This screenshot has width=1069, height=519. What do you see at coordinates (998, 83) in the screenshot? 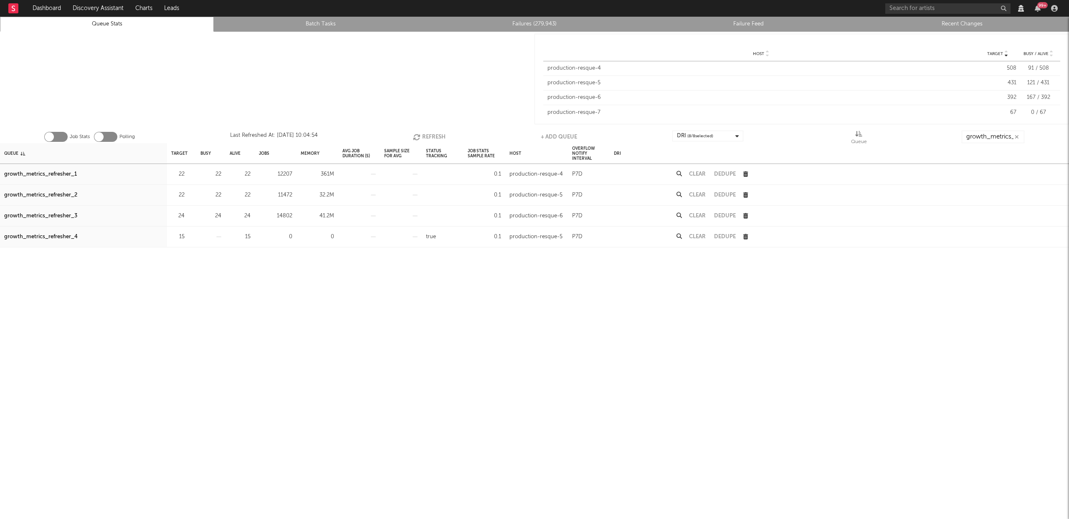
I see `div: 431` at bounding box center [998, 83].